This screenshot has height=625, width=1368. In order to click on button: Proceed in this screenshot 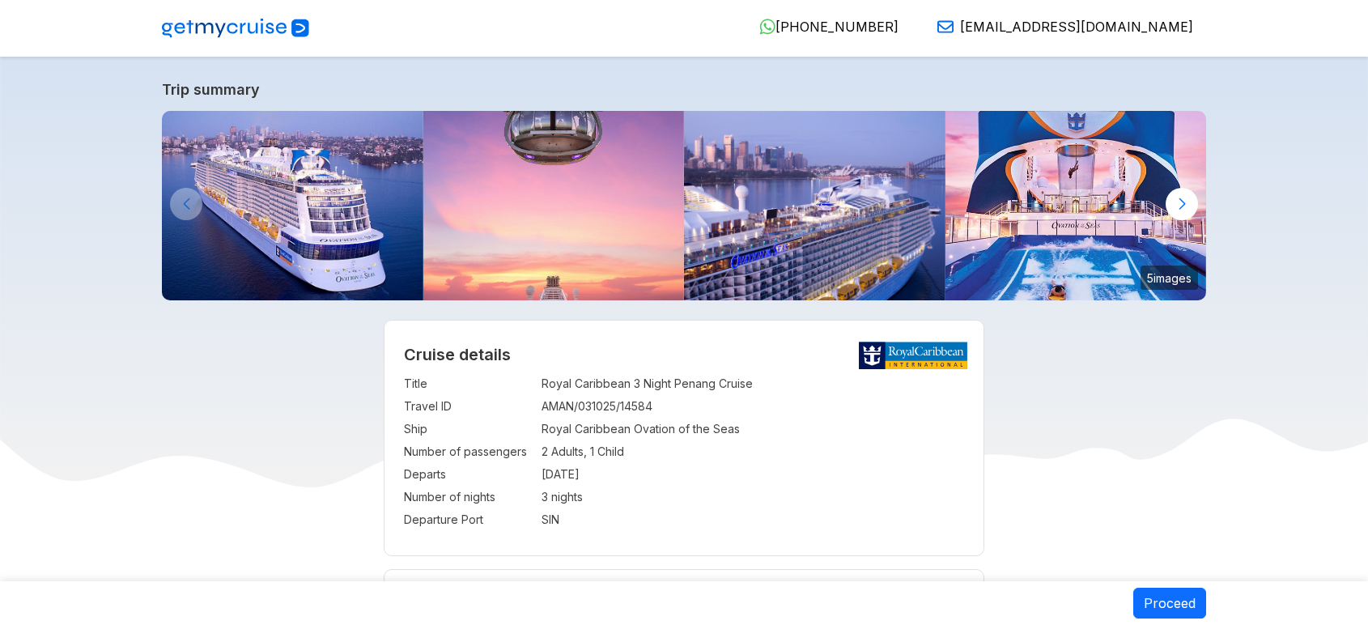, I will do `click(1169, 603)`.